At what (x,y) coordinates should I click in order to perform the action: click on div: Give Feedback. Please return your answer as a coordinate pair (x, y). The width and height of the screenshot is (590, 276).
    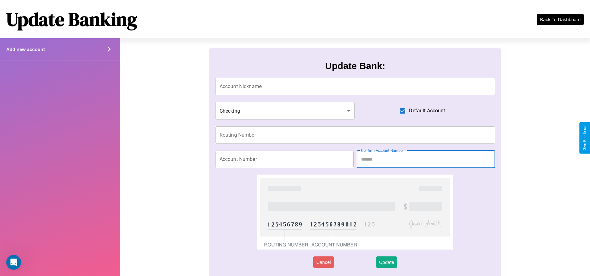
    Looking at the image, I should click on (585, 138).